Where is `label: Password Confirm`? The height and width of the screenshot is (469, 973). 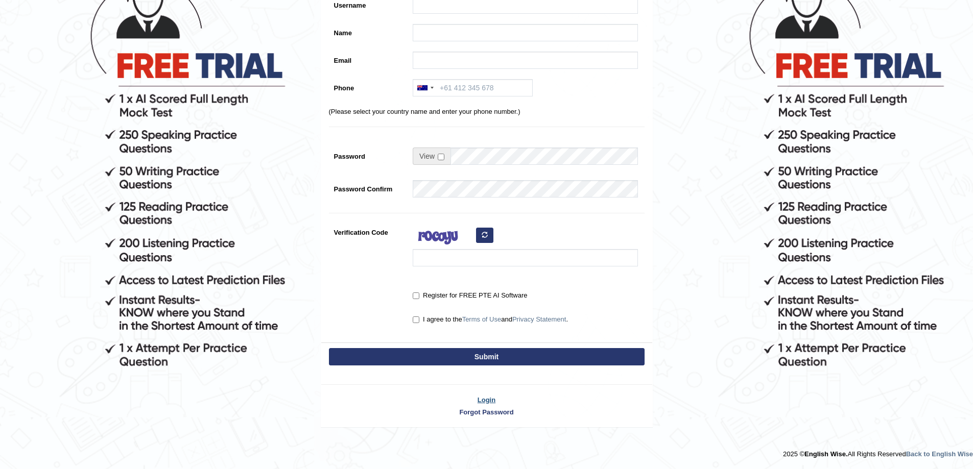
label: Password Confirm is located at coordinates (368, 187).